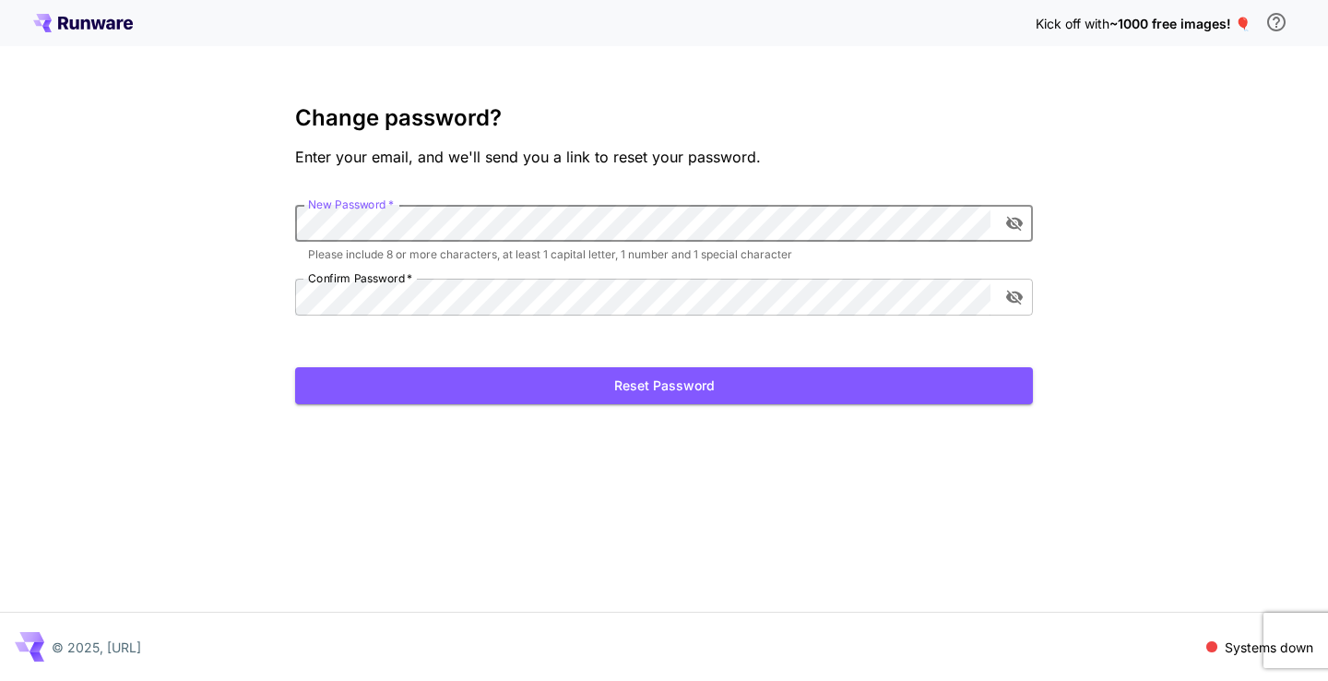 The image size is (1328, 681). What do you see at coordinates (360, 278) in the screenshot?
I see `label: Confirm Password` at bounding box center [360, 278].